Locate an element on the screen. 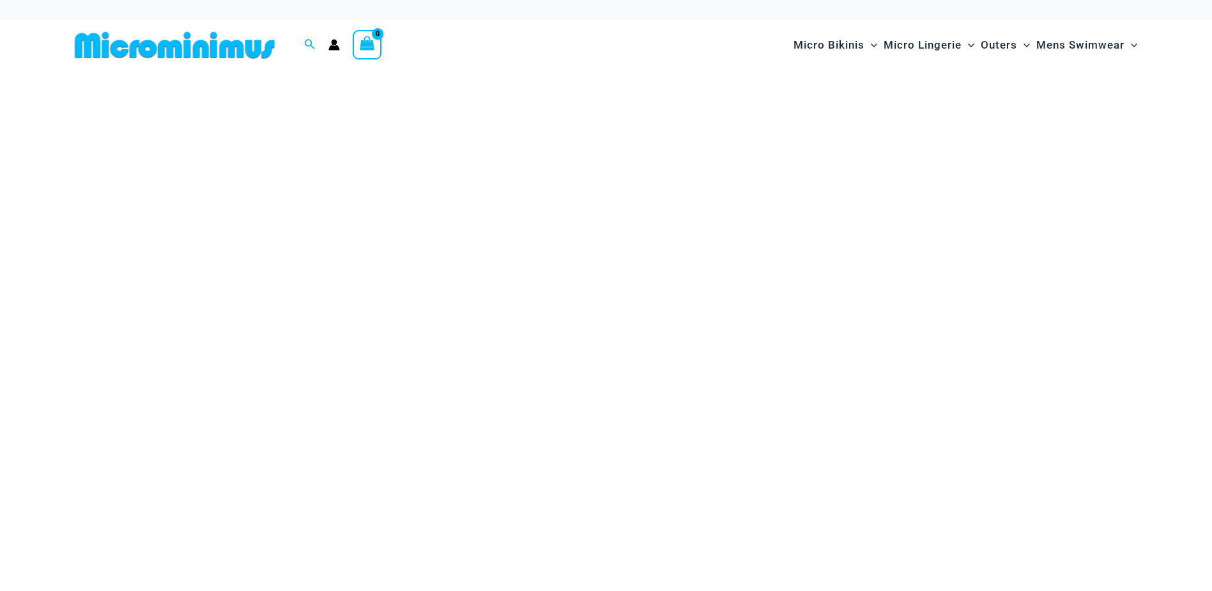 The height and width of the screenshot is (591, 1212). img: MM SHOP LOGO FLAT is located at coordinates (174, 45).